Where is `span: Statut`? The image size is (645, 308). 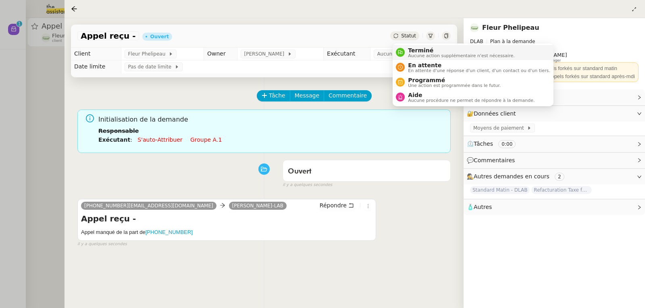 span: Statut is located at coordinates (409, 36).